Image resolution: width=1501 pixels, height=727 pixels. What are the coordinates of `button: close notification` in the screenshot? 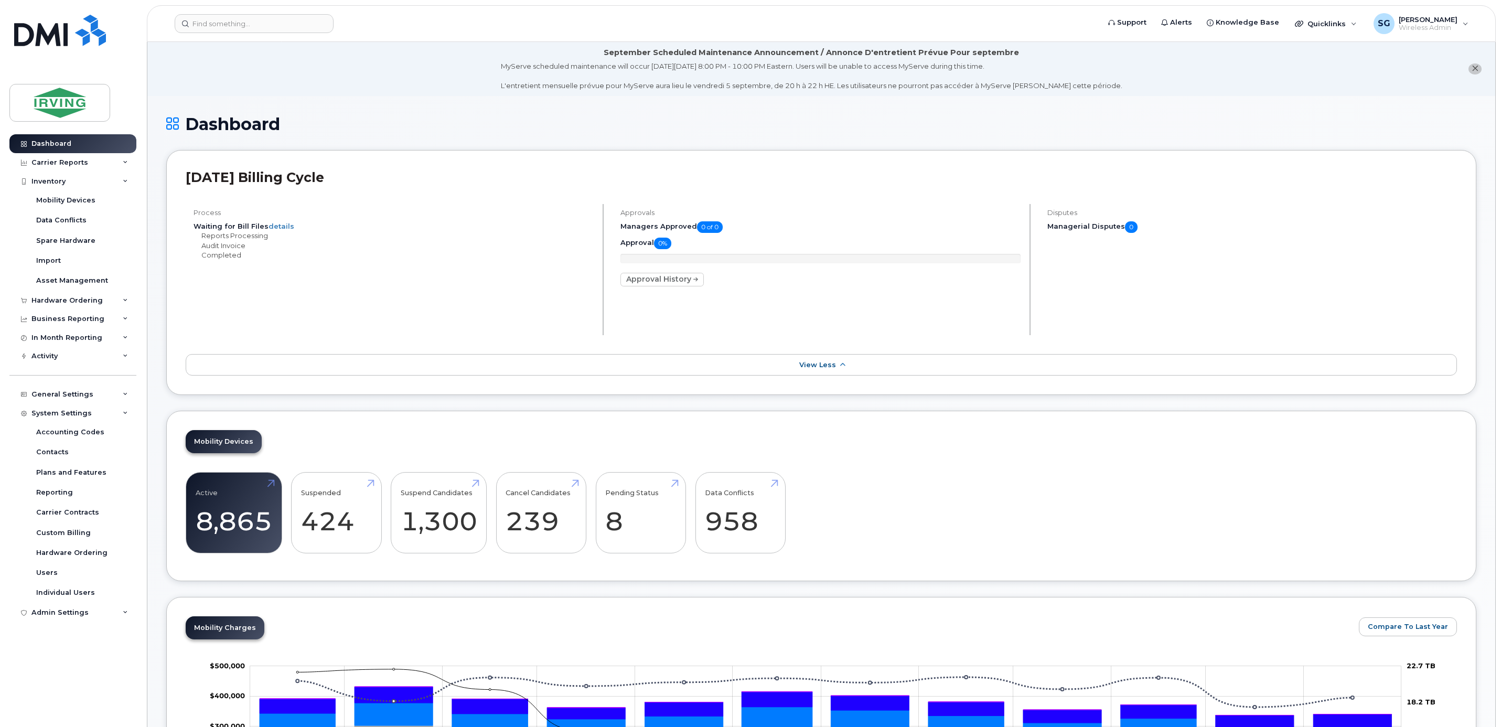 It's located at (1475, 69).